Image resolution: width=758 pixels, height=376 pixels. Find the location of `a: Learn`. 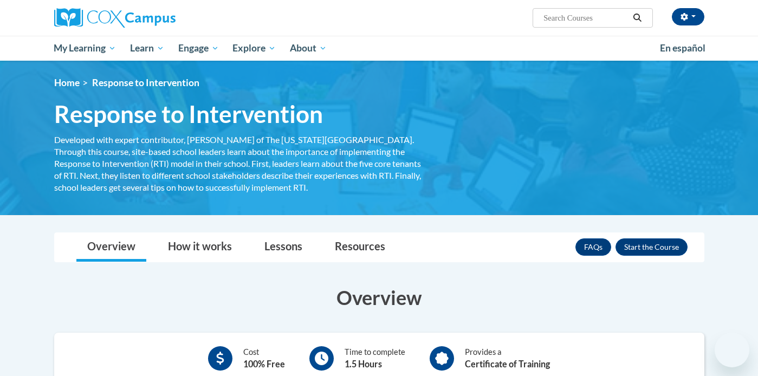

a: Learn is located at coordinates (147, 48).